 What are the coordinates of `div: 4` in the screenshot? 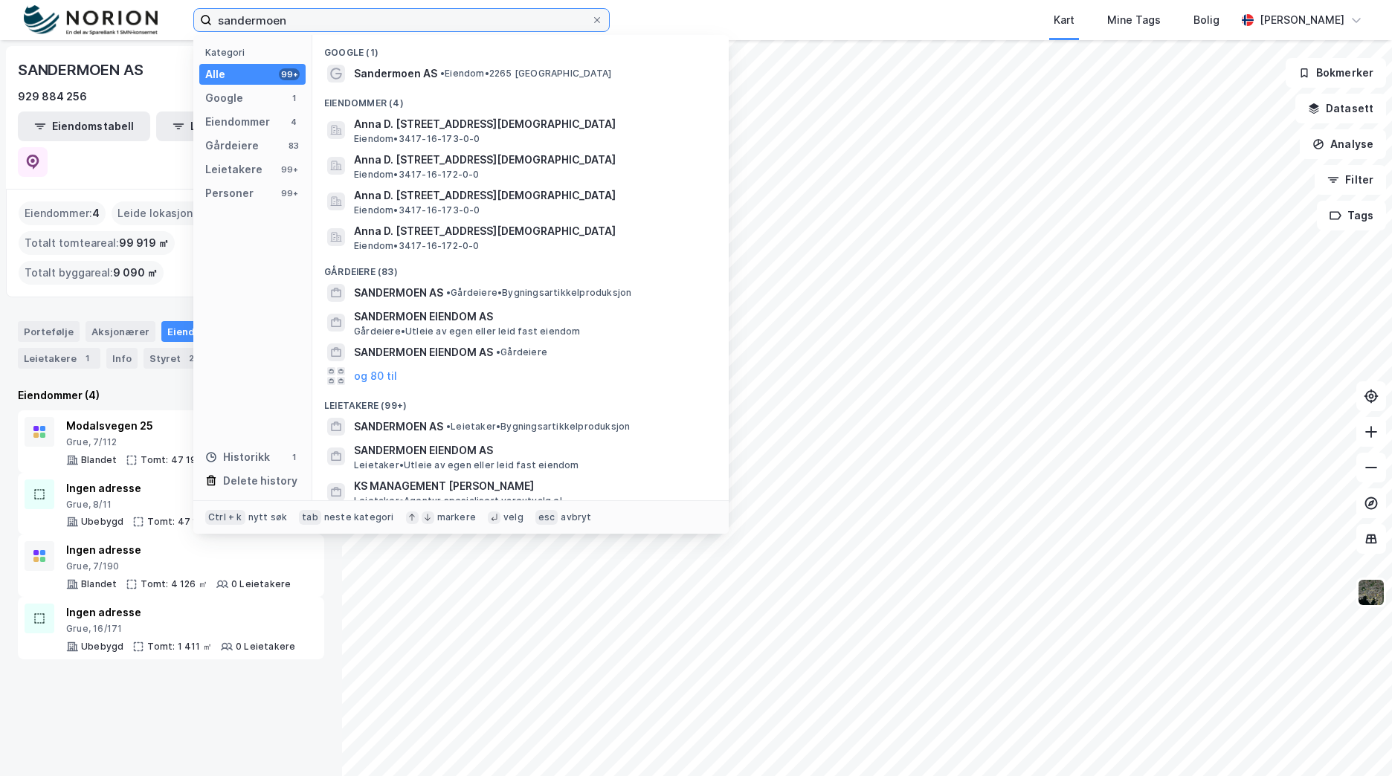 It's located at (294, 122).